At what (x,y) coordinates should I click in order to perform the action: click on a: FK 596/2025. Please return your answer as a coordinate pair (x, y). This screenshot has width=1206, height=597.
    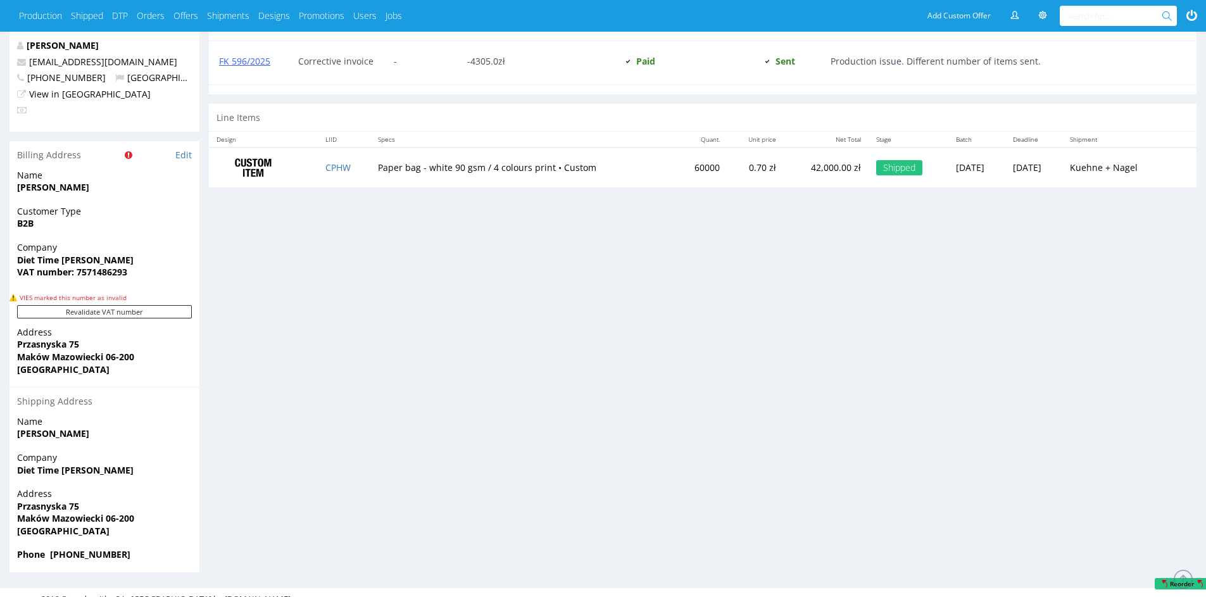
    Looking at the image, I should click on (244, 61).